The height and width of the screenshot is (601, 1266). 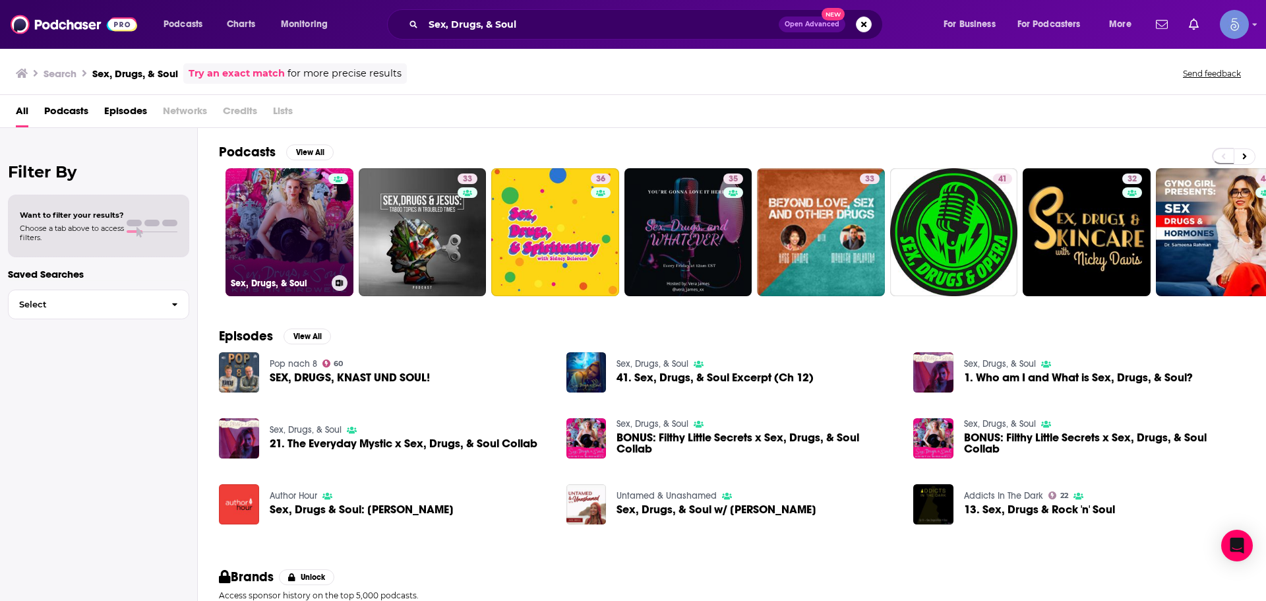 I want to click on a: Try an exact match, so click(x=237, y=73).